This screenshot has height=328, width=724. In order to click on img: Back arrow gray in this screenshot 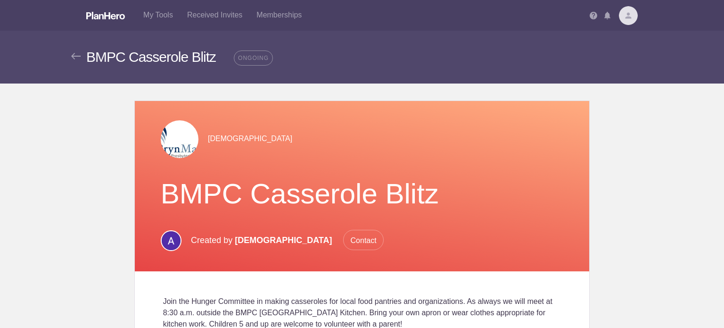, I will do `click(76, 56)`.